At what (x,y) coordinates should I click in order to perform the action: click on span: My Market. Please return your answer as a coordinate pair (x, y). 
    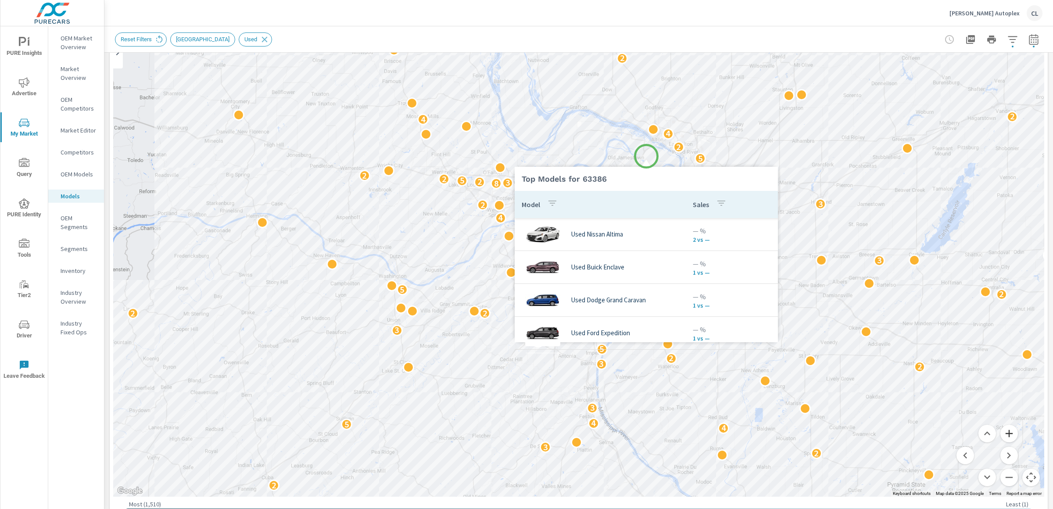
    Looking at the image, I should click on (24, 128).